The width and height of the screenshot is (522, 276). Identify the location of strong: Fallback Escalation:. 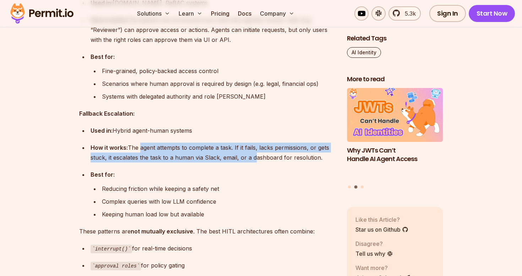
(107, 114).